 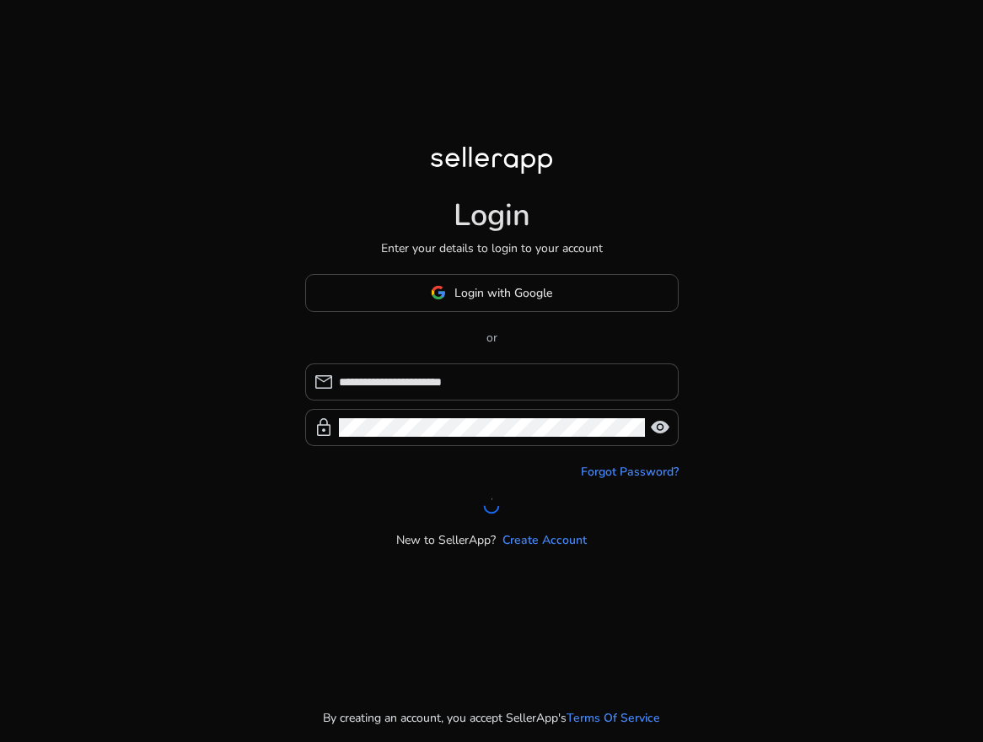 What do you see at coordinates (324, 382) in the screenshot?
I see `span: mail` at bounding box center [324, 382].